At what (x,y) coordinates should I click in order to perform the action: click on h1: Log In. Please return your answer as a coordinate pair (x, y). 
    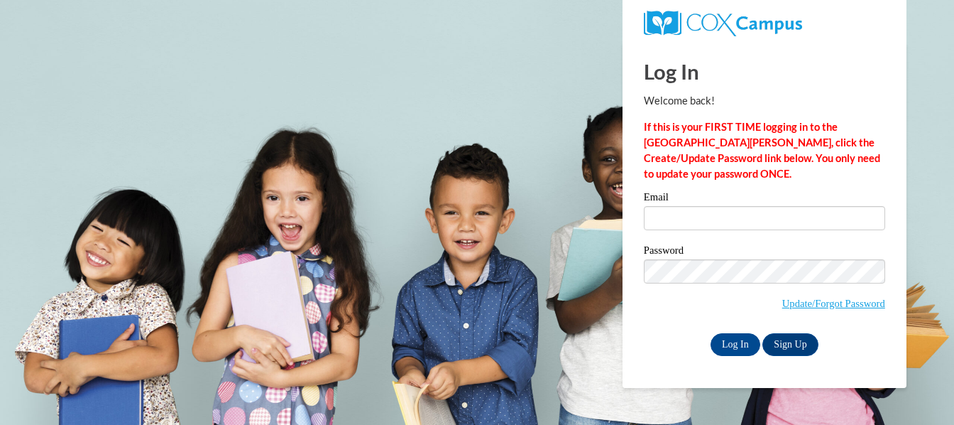
    Looking at the image, I should click on (765, 71).